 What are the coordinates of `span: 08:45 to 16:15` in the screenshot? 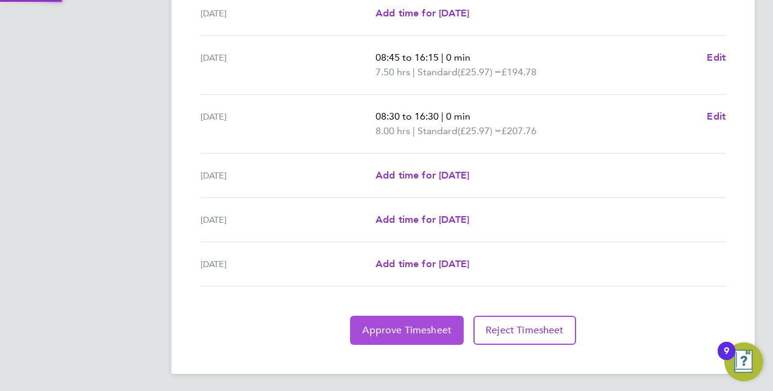 It's located at (407, 57).